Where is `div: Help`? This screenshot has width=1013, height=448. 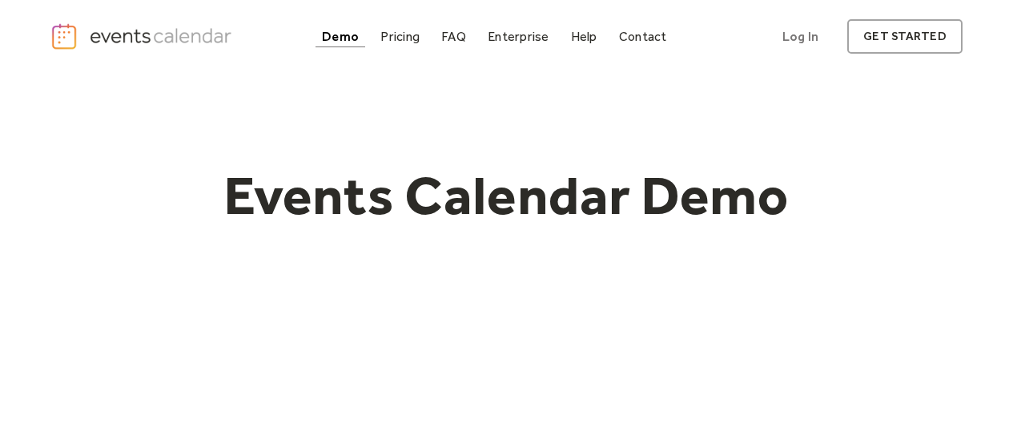
div: Help is located at coordinates (584, 36).